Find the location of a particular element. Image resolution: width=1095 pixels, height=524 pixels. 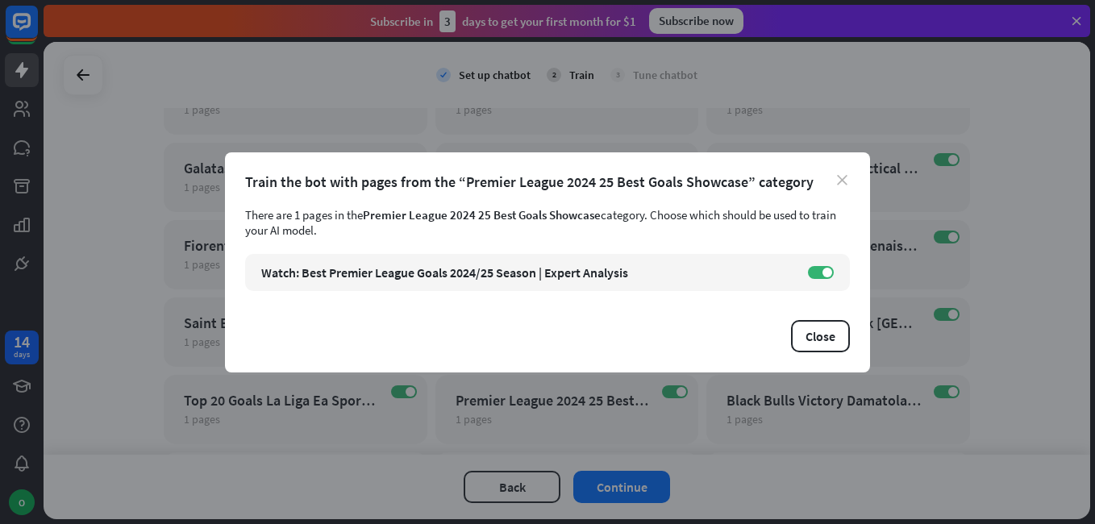

div: 2 is located at coordinates (554, 75).